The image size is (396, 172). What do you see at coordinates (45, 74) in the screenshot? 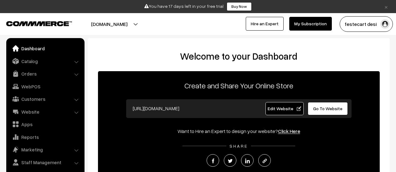
I see `a: Orders` at bounding box center [45, 74].